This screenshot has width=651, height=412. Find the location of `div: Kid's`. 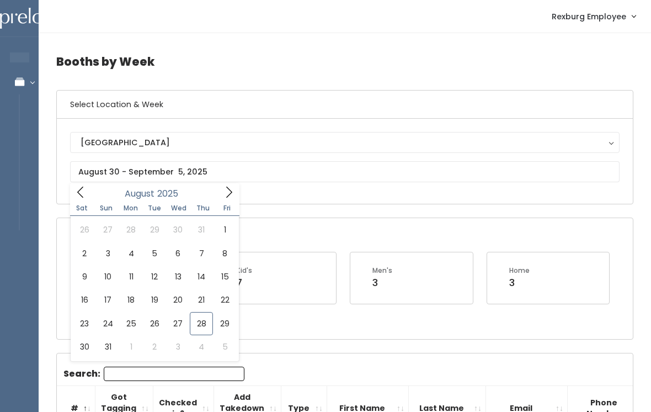

div: Kid's is located at coordinates (244, 271).